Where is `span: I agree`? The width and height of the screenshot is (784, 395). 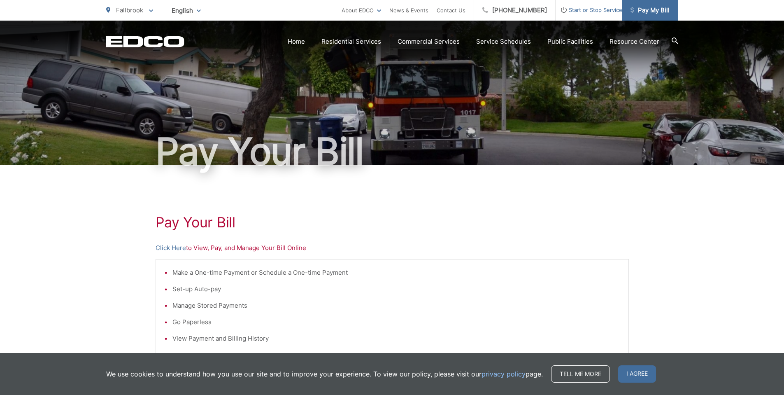
span: I agree is located at coordinates (637, 374).